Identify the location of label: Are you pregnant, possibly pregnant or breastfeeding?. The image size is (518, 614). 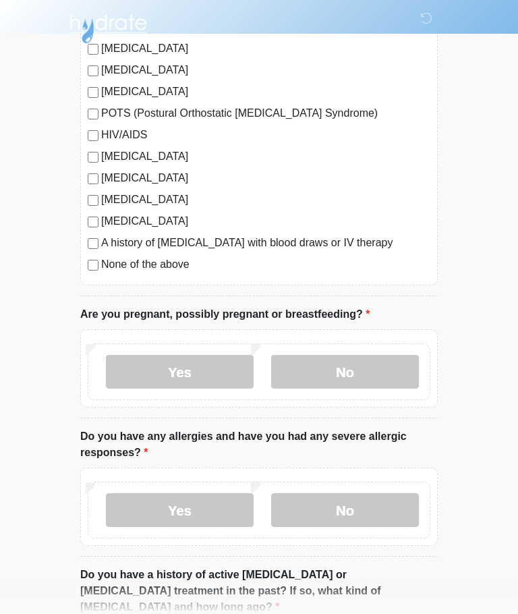
(225, 315).